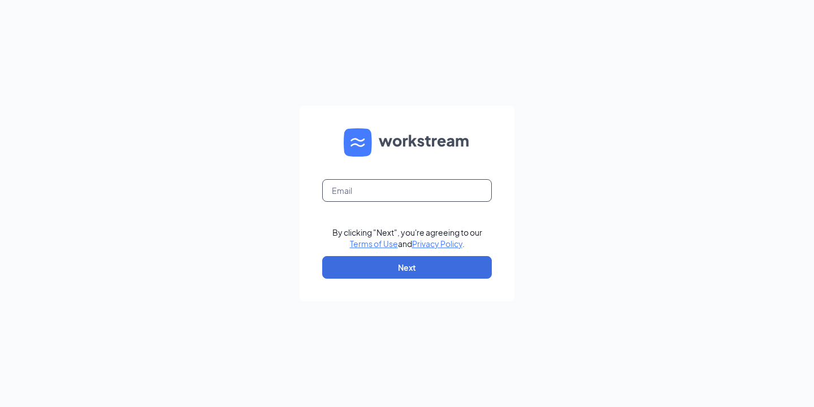 The width and height of the screenshot is (814, 407). What do you see at coordinates (407, 267) in the screenshot?
I see `button: Next` at bounding box center [407, 267].